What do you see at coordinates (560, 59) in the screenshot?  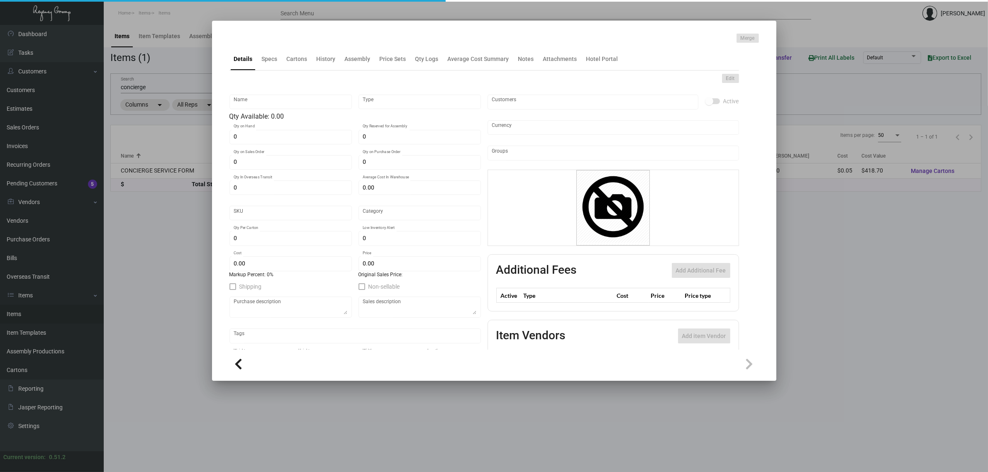 I see `div: Attachments` at bounding box center [560, 59].